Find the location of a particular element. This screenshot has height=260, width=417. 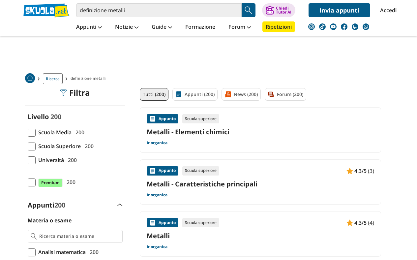

a: Tutti (200) is located at coordinates (154, 94).